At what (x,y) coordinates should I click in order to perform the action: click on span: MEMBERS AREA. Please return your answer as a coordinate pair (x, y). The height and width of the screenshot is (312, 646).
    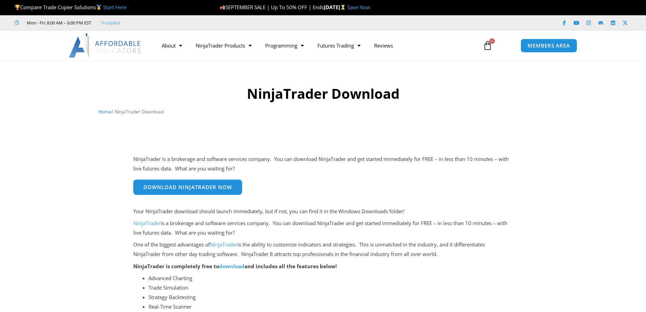
    Looking at the image, I should click on (549, 45).